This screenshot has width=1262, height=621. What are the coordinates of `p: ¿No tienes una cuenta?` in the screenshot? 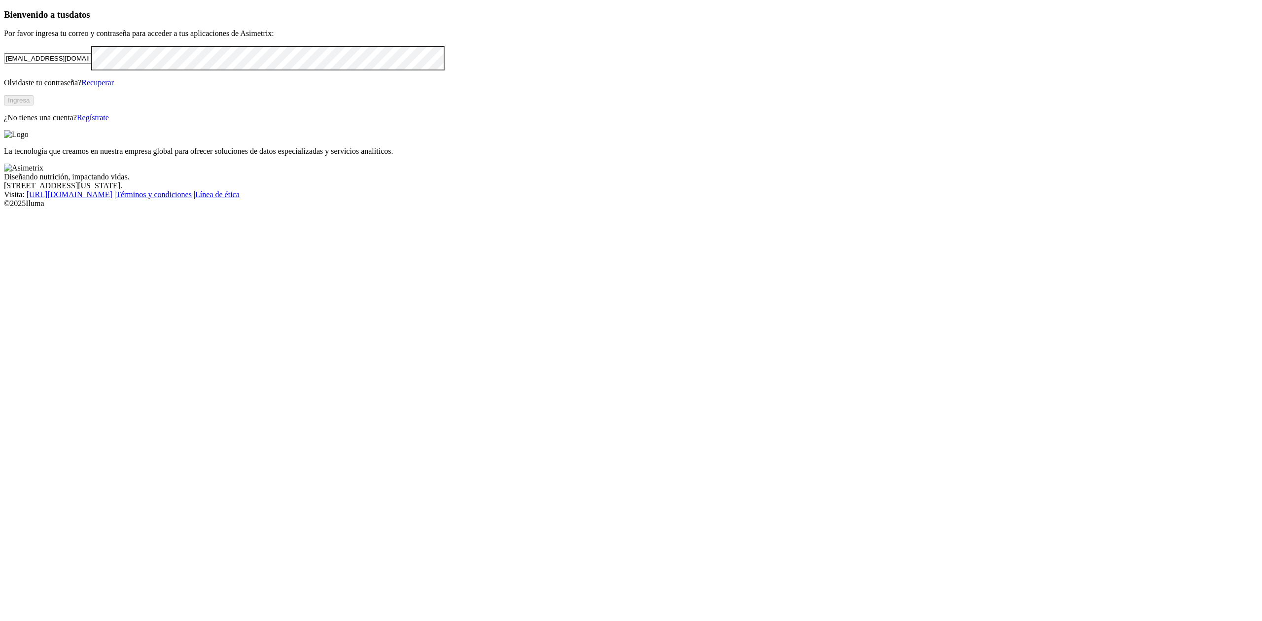 It's located at (631, 118).